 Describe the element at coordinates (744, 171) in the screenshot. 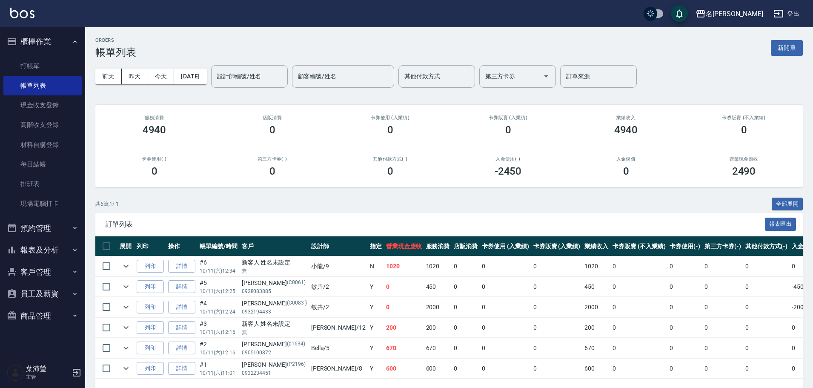

I see `h3: 2490` at that location.